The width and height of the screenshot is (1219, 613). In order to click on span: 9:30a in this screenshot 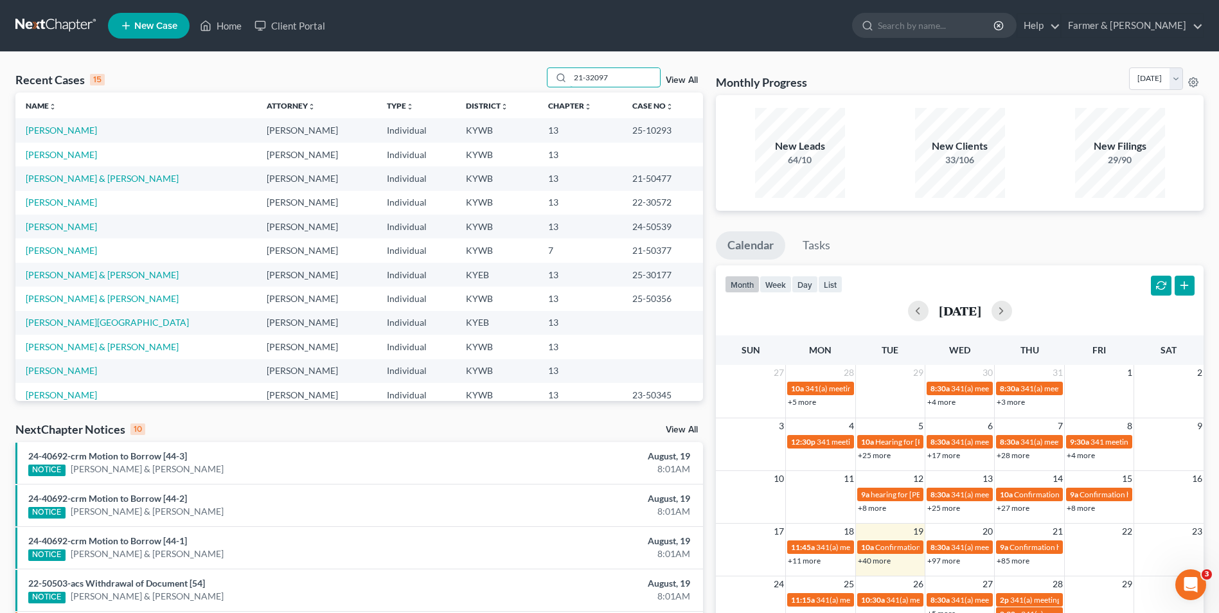, I will do `click(1080, 442)`.